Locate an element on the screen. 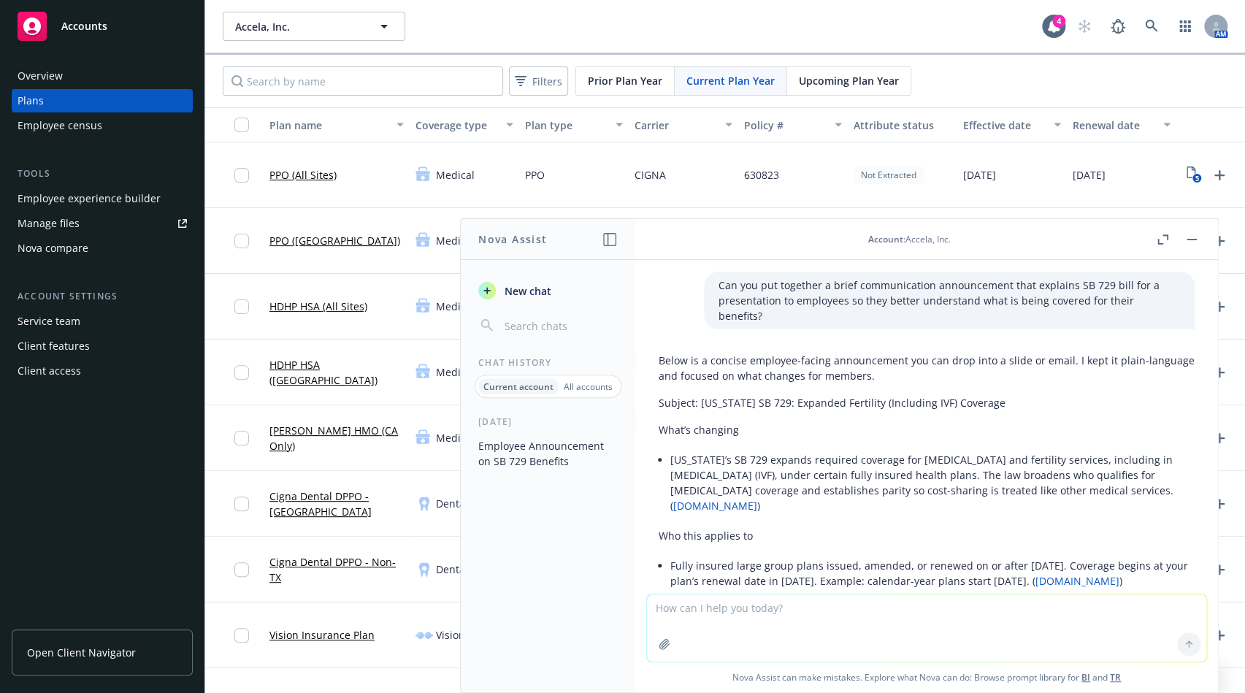 This screenshot has height=693, width=1245. p: What’s changing is located at coordinates (927, 429).